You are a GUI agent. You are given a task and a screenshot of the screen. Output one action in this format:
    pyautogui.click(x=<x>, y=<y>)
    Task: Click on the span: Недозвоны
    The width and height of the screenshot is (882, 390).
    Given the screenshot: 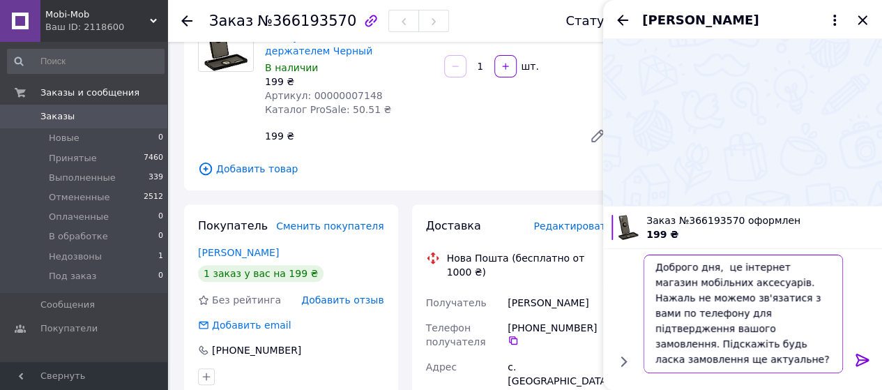 What is the action you would take?
    pyautogui.click(x=75, y=257)
    